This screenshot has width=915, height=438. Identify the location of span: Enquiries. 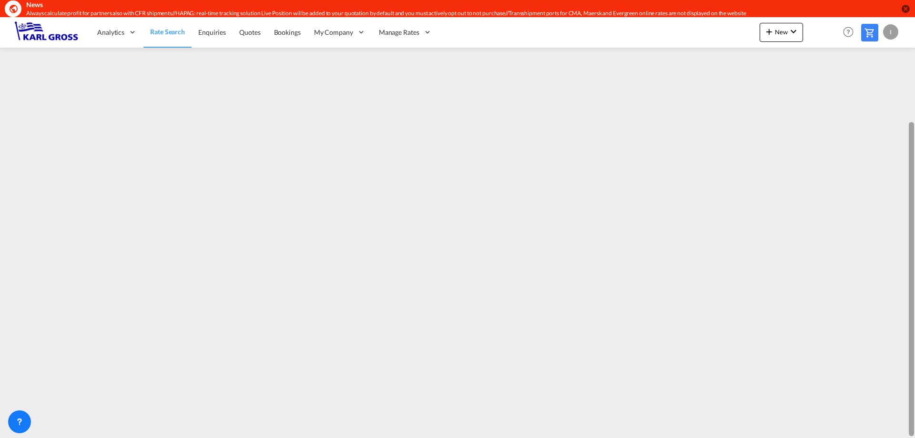
(212, 32).